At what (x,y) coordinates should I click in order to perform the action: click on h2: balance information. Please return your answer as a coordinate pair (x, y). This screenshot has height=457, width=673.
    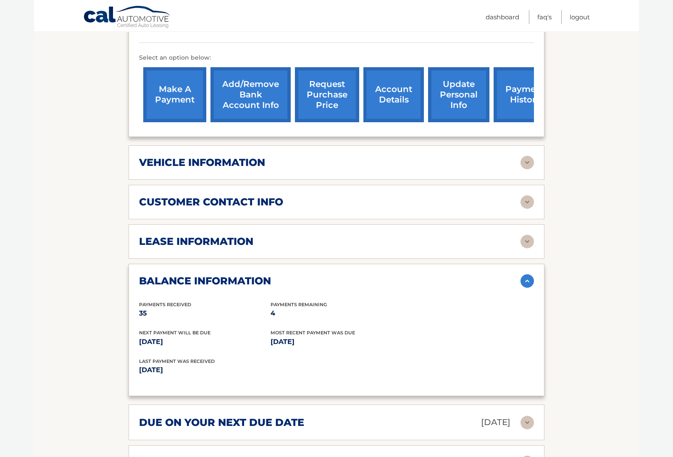
    Looking at the image, I should click on (205, 281).